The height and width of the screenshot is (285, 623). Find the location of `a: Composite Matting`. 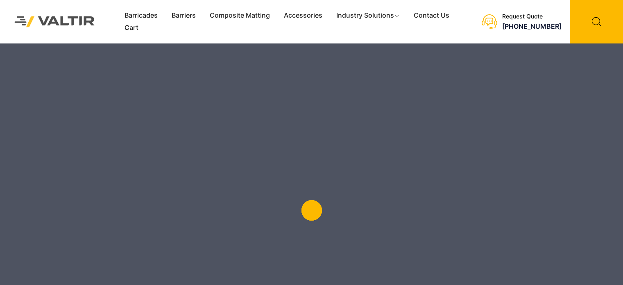

a: Composite Matting is located at coordinates (239, 16).